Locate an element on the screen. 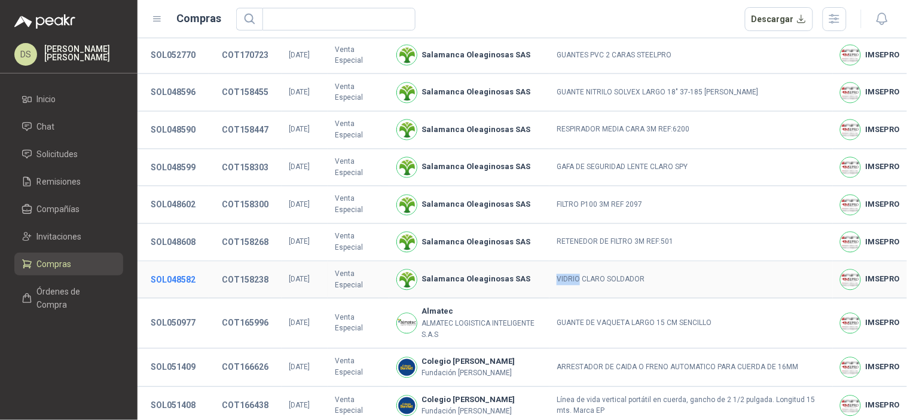 This screenshot has height=420, width=907. h1: Compras is located at coordinates (199, 19).